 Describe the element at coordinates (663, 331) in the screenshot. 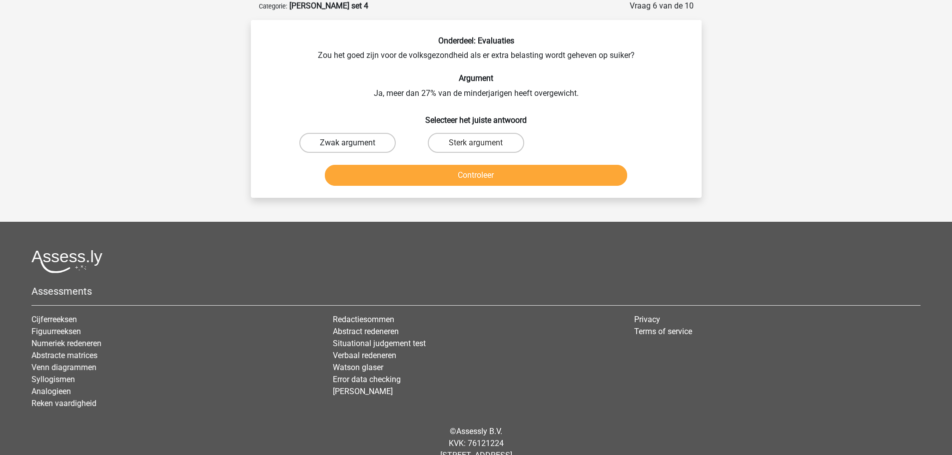

I see `a: Terms of service` at that location.